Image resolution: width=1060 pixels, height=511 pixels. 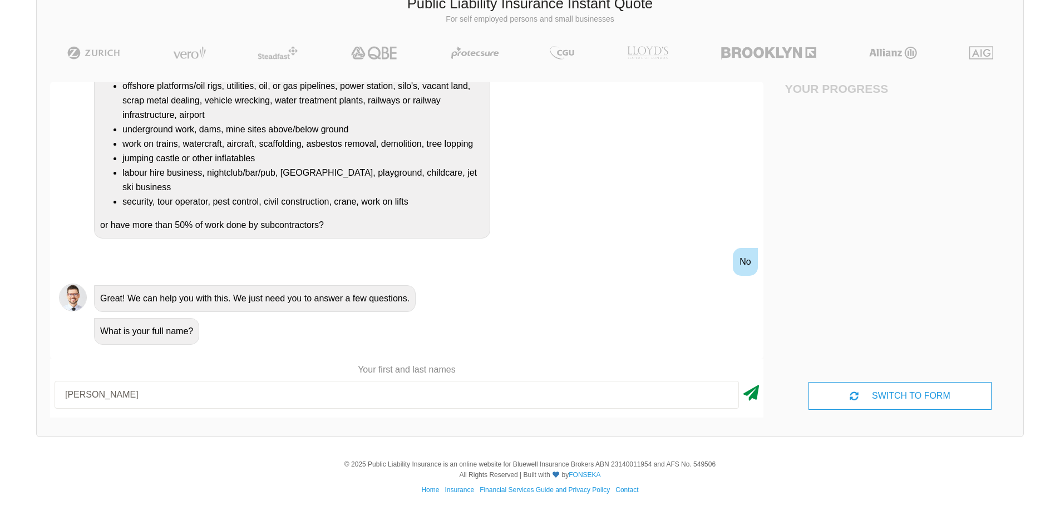 I want to click on a: Home, so click(x=430, y=490).